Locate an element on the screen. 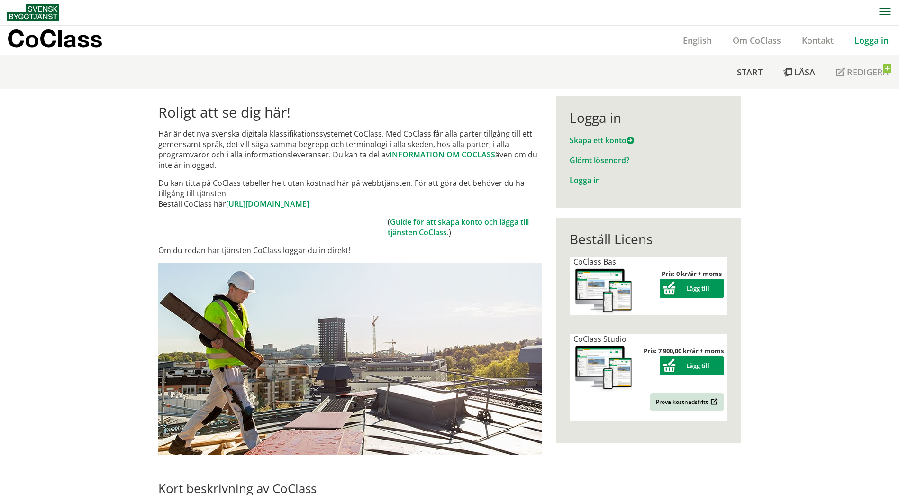 This screenshot has width=899, height=495. a: Läsa is located at coordinates (799, 72).